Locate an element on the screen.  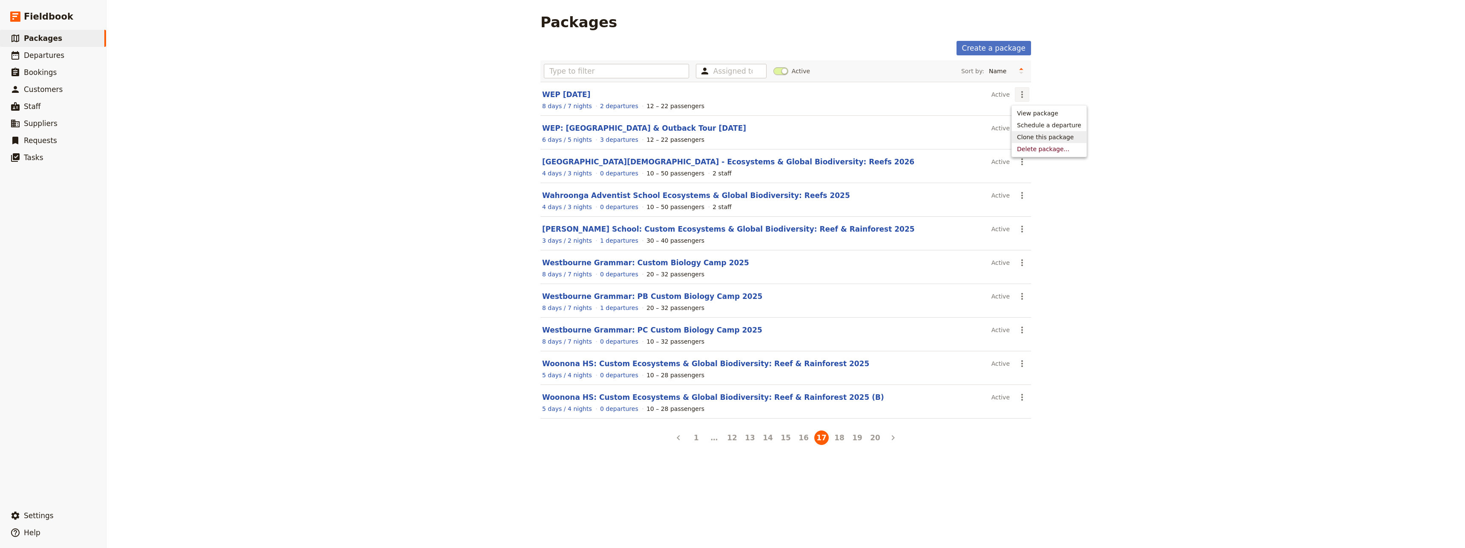
span: 6 days / 5 nights is located at coordinates (567, 140).